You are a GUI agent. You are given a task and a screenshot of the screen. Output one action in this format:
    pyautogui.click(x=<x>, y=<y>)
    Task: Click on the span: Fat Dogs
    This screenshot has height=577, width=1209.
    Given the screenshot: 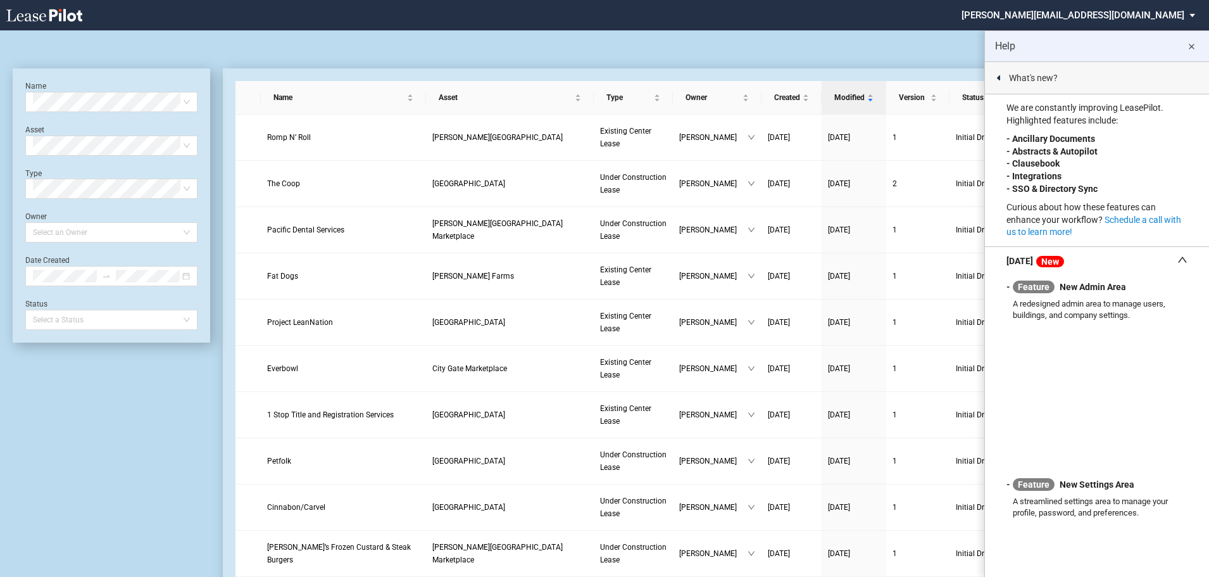 What is the action you would take?
    pyautogui.click(x=282, y=276)
    